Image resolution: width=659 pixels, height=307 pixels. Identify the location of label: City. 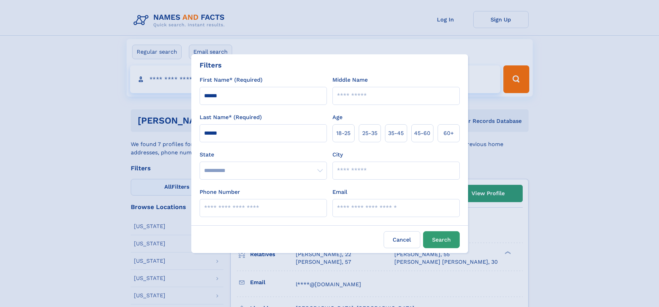
(337, 155).